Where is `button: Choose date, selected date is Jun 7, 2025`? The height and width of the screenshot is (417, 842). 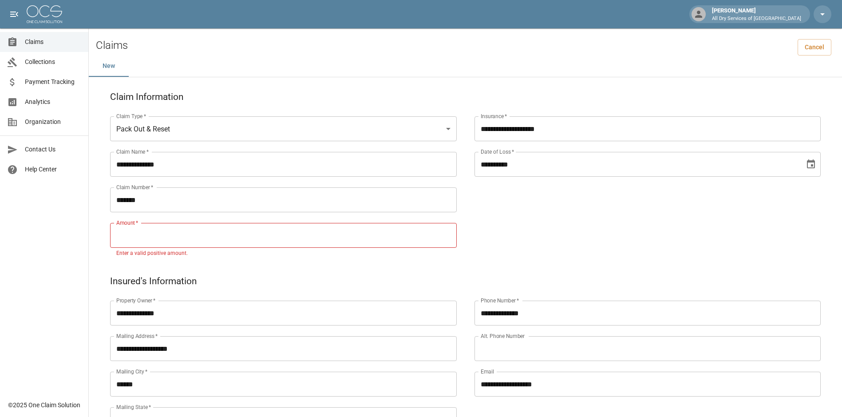 button: Choose date, selected date is Jun 7, 2025 is located at coordinates (811, 164).